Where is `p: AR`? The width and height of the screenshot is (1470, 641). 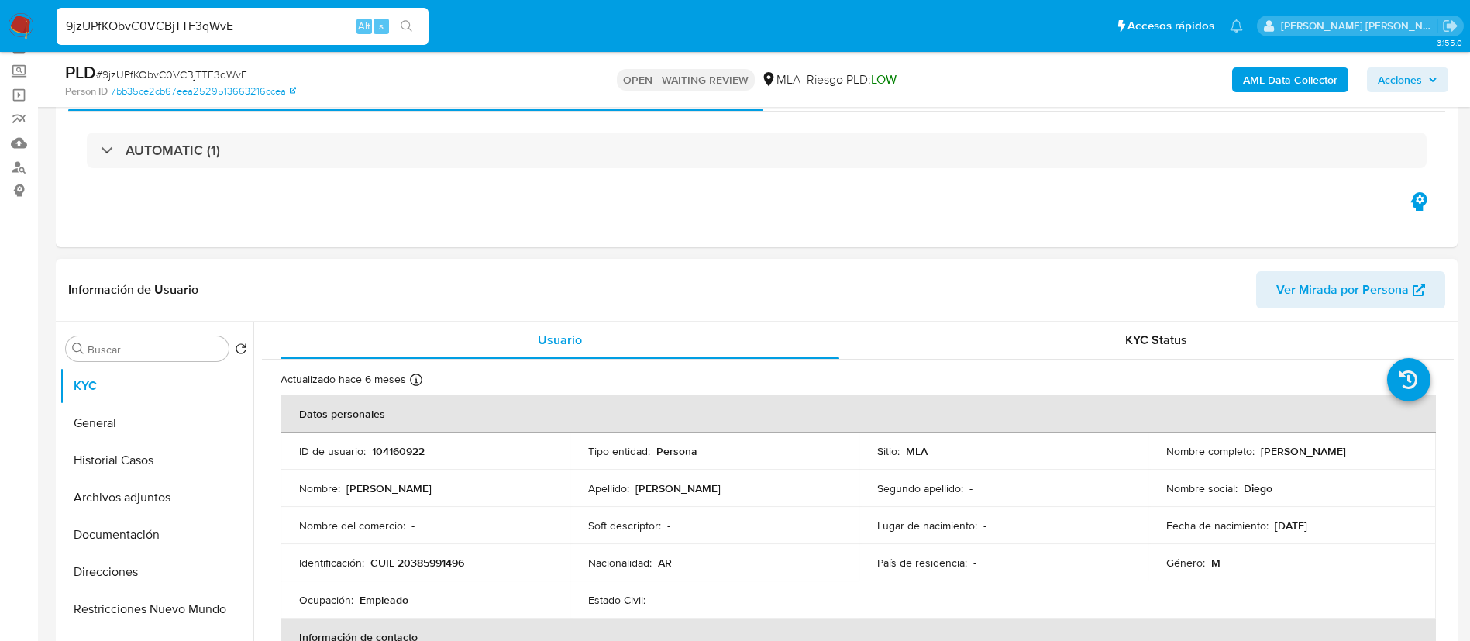 p: AR is located at coordinates (665, 562).